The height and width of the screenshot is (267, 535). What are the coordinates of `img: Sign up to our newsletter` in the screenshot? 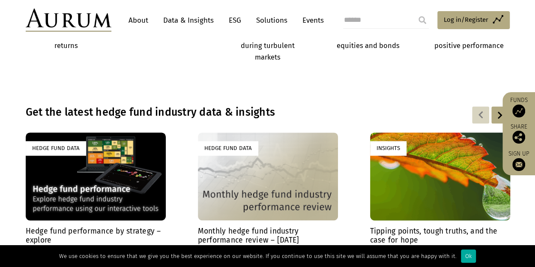 It's located at (519, 164).